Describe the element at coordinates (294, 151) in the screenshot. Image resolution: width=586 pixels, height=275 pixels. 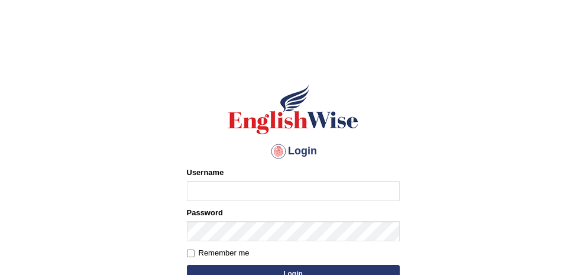
I see `h4: Login` at that location.